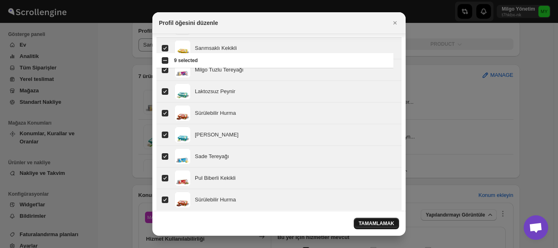 Image resolution: width=558 pixels, height=248 pixels. What do you see at coordinates (186, 60) in the screenshot?
I see `span: 9 selected` at bounding box center [186, 60].